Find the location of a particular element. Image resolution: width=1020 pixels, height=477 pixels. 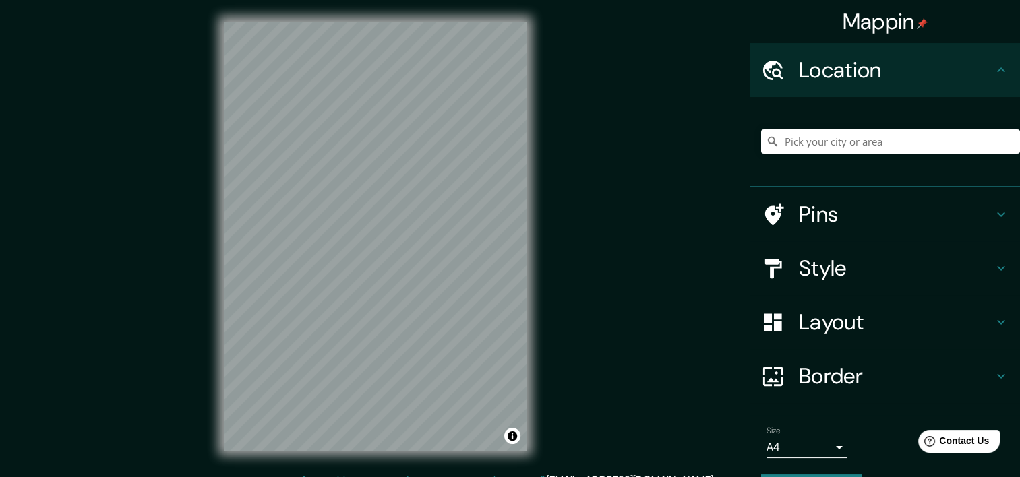

img: pin-icon.png is located at coordinates (922, 24).